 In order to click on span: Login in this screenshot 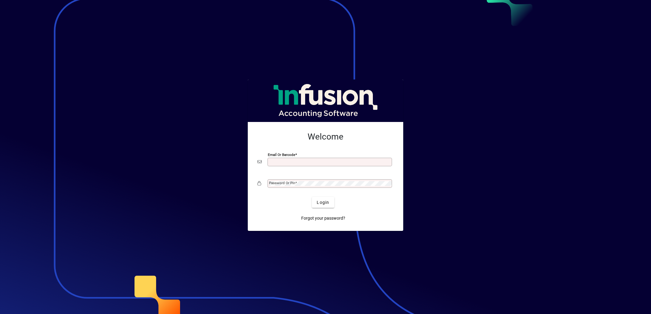, I will do `click(323, 203)`.